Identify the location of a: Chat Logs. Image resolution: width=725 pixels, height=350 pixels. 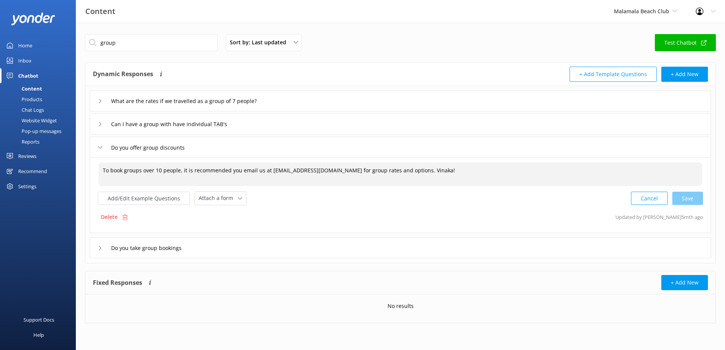
(40, 110).